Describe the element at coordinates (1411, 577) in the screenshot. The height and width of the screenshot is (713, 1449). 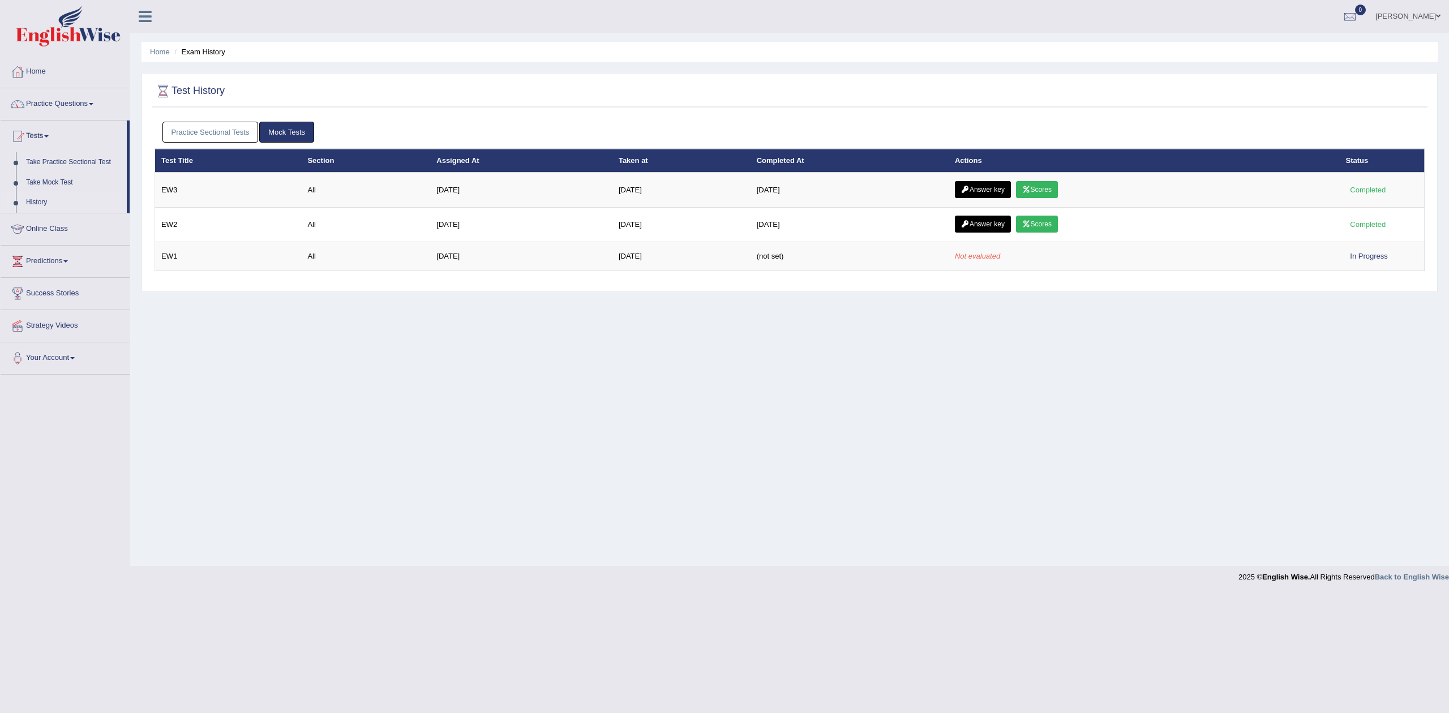
I see `a: Back to English Wise` at that location.